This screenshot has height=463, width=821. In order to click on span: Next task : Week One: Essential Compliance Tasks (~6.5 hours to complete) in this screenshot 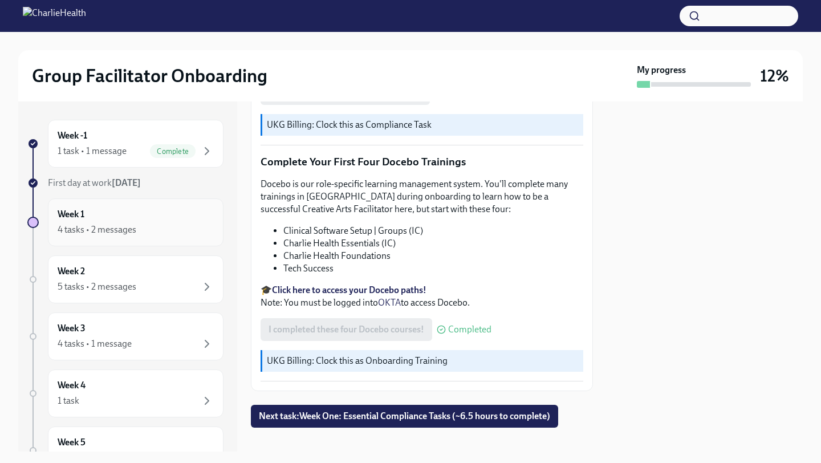, I will do `click(404, 416)`.